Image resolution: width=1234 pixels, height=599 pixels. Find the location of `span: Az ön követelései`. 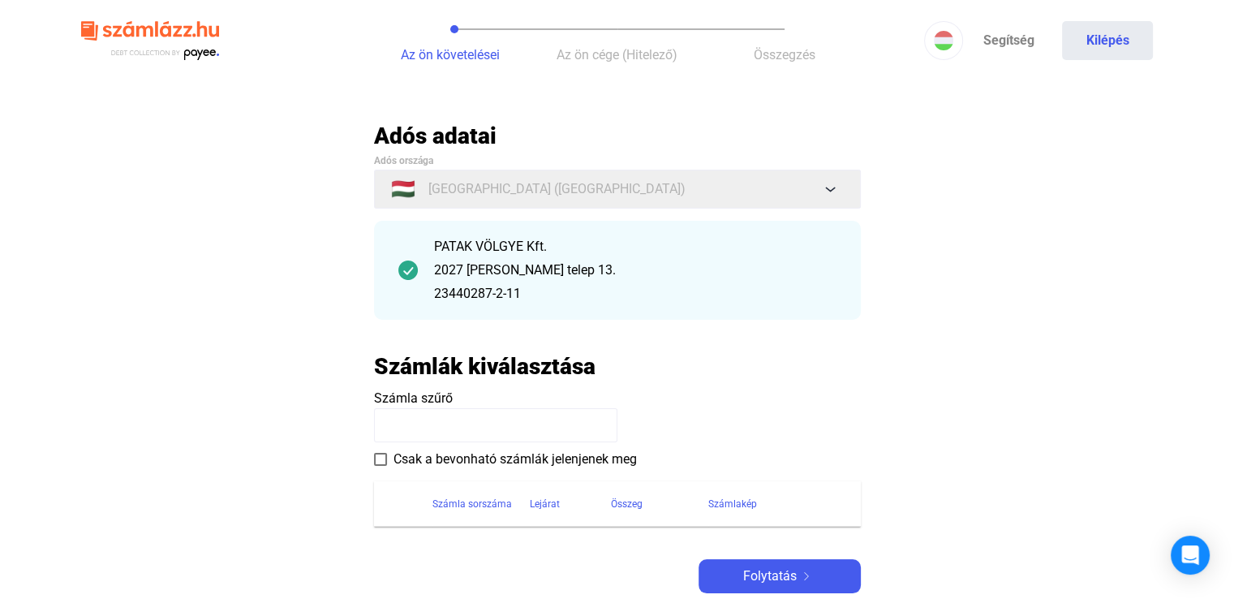

span: Az ön követelései is located at coordinates (450, 54).